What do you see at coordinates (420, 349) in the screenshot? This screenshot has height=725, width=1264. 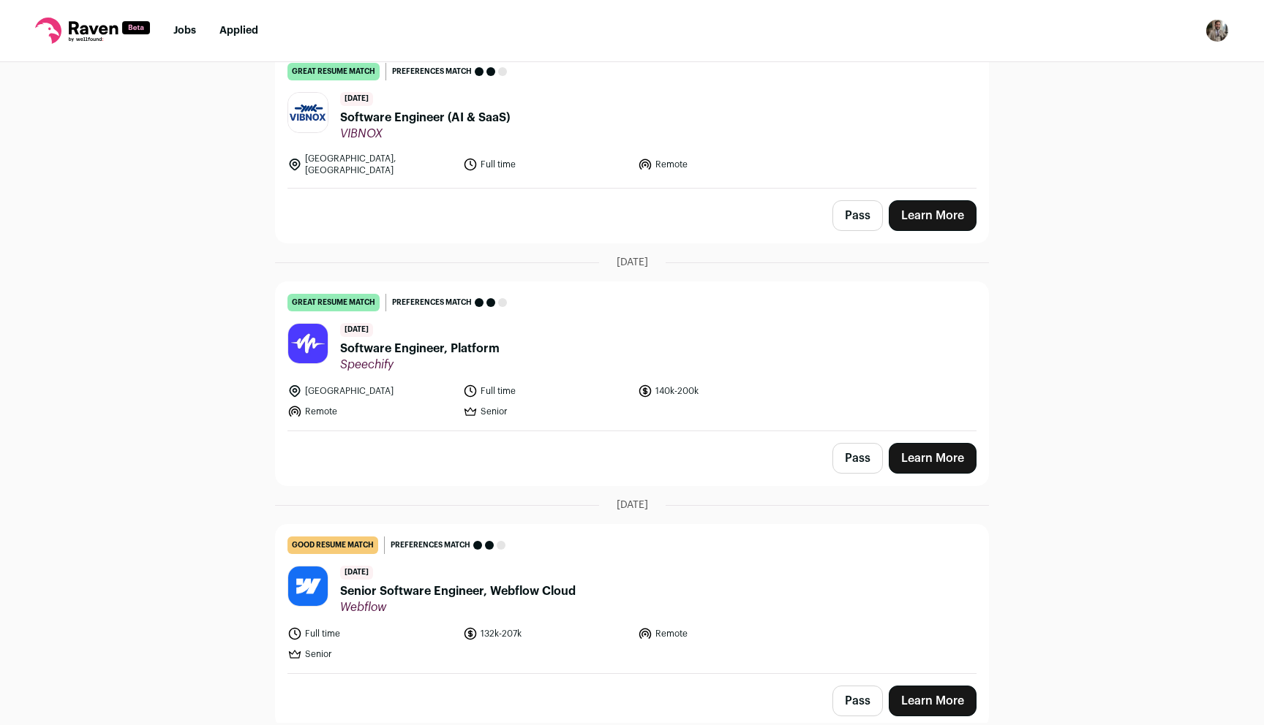 I see `span: Software Engineer, Platform` at bounding box center [420, 349].